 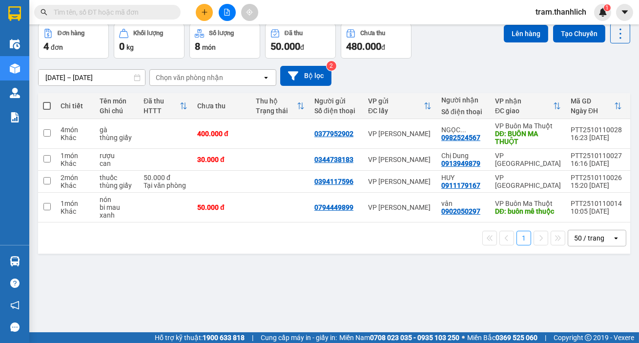 What do you see at coordinates (227, 12) in the screenshot?
I see `span: file-add` at bounding box center [227, 12].